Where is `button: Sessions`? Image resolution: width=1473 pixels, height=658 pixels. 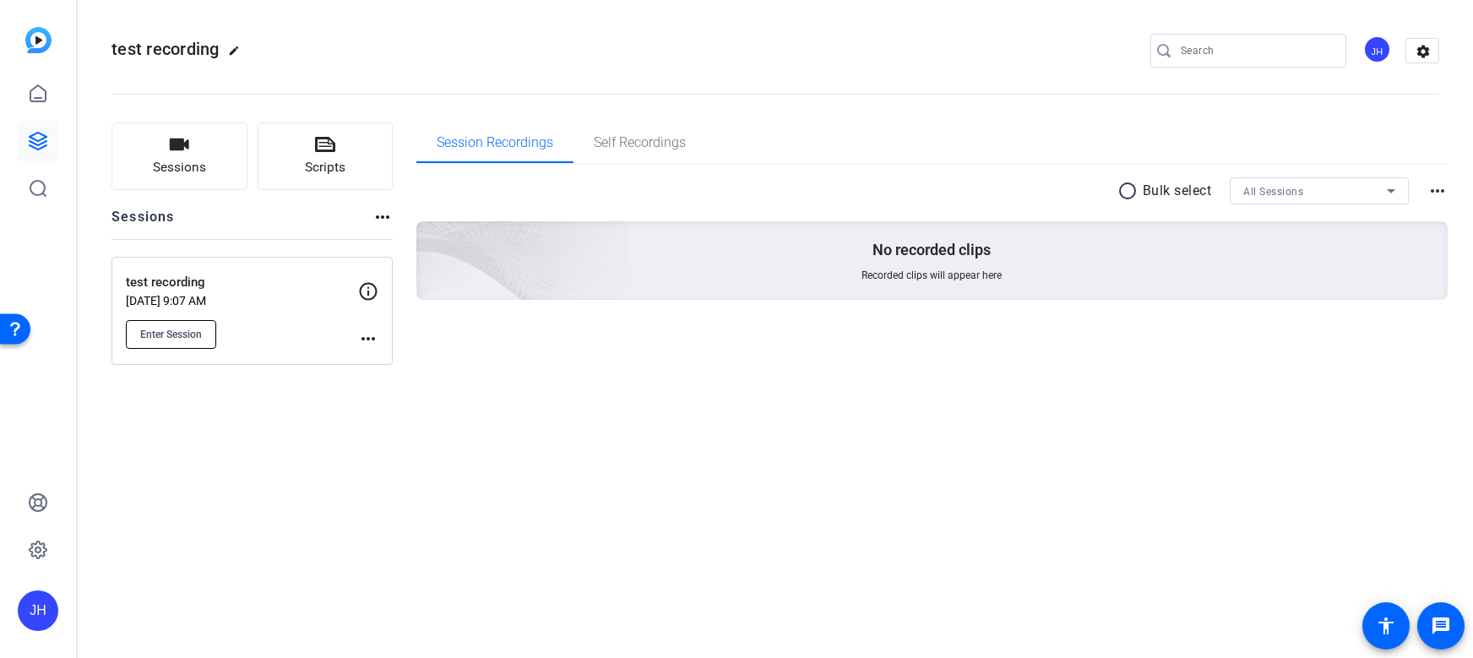 button: Sessions is located at coordinates (179, 156).